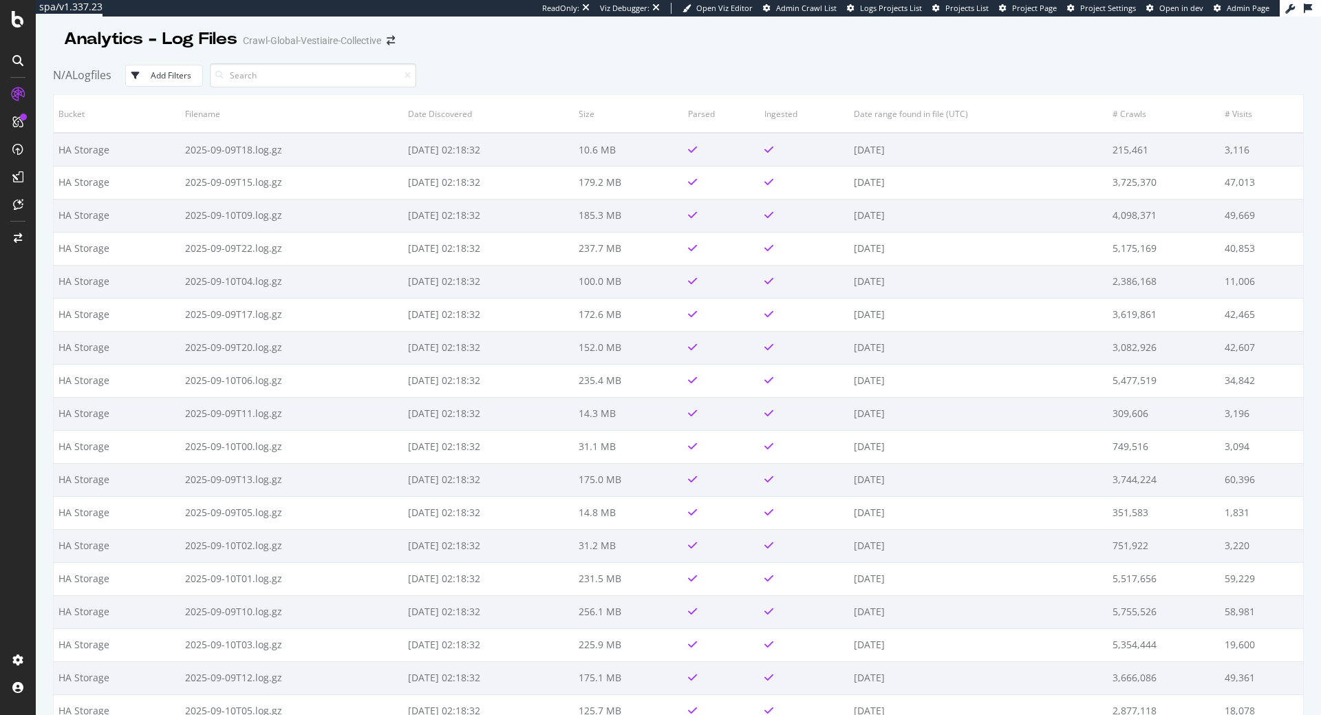  Describe the element at coordinates (1164, 248) in the screenshot. I see `td: 5,175,169` at that location.